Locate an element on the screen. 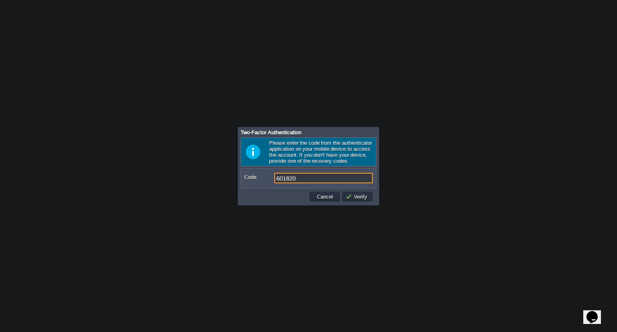 The height and width of the screenshot is (332, 617). div: Please enter the code from the authenticator application on your mobile device to access the acco... is located at coordinates (308, 152).